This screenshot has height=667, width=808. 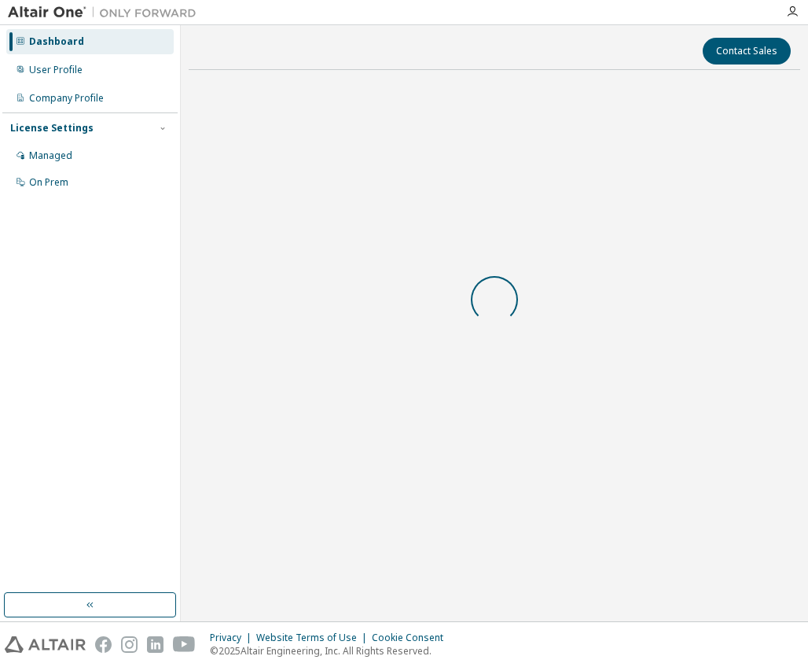 What do you see at coordinates (66, 98) in the screenshot?
I see `div: Company Profile` at bounding box center [66, 98].